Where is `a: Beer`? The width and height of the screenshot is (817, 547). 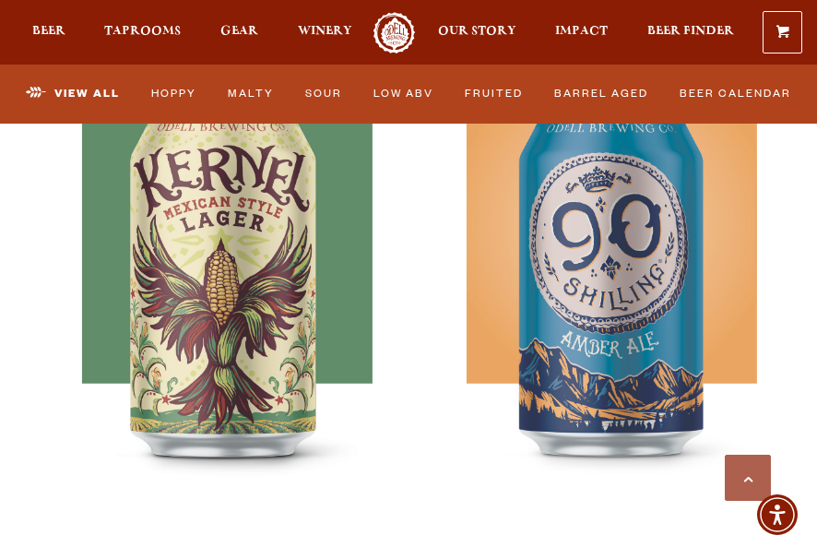
a: Beer is located at coordinates (49, 32).